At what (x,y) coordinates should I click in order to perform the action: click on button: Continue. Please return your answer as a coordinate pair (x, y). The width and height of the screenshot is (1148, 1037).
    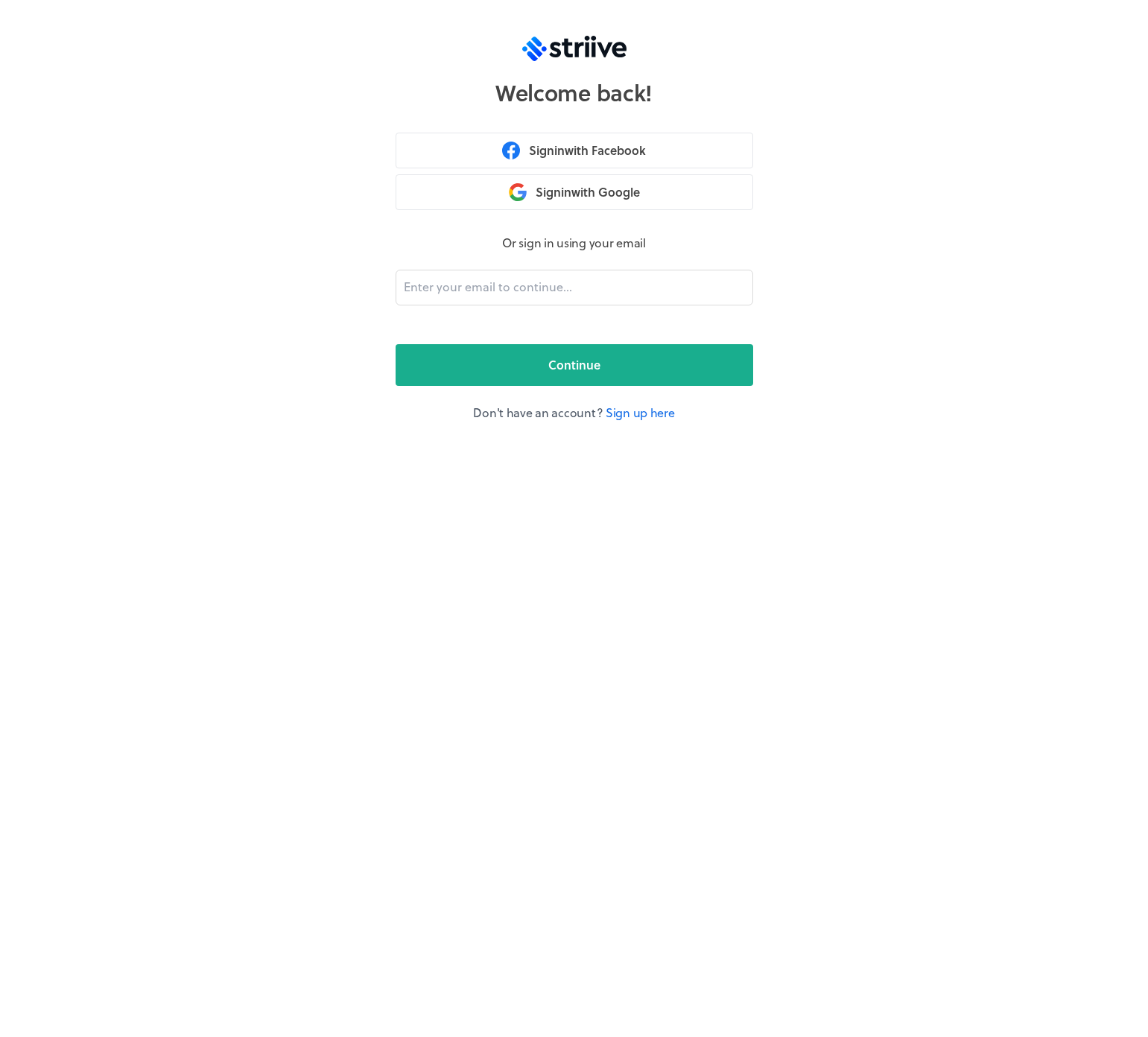
    Looking at the image, I should click on (574, 365).